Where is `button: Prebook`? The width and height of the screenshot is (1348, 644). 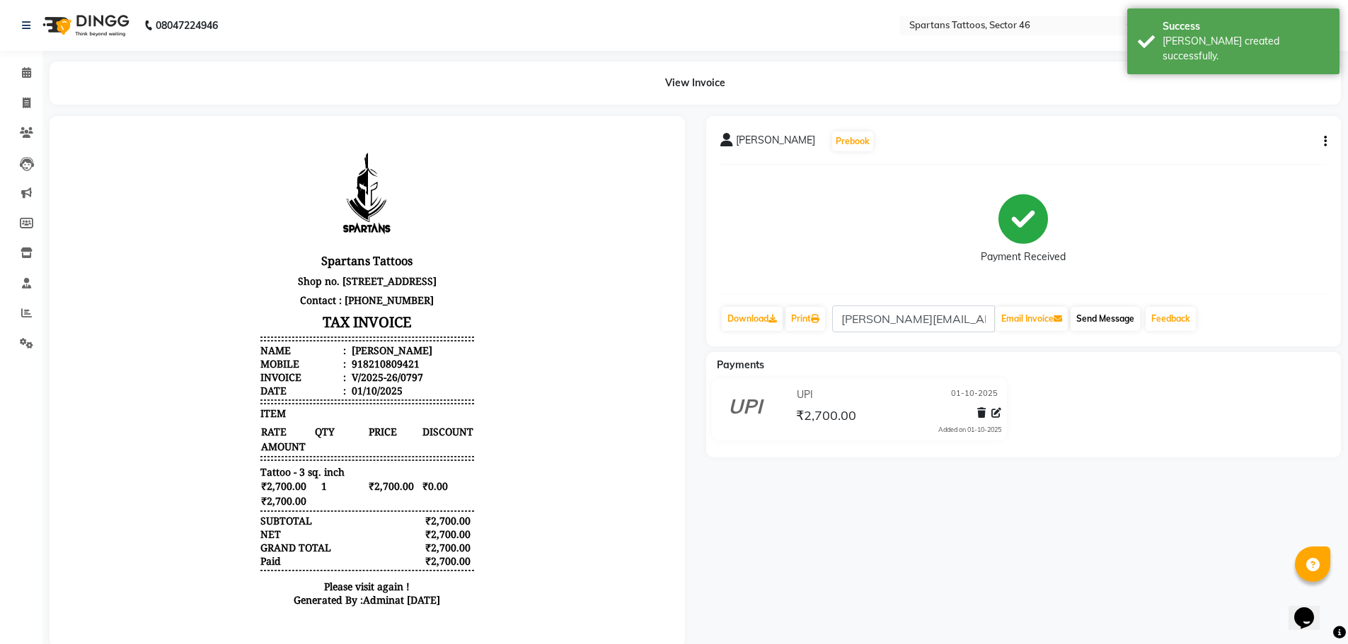 button: Prebook is located at coordinates (852, 141).